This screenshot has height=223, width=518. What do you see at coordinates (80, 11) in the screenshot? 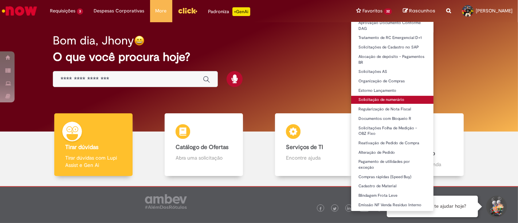
I see `span: 3` at bounding box center [80, 11].